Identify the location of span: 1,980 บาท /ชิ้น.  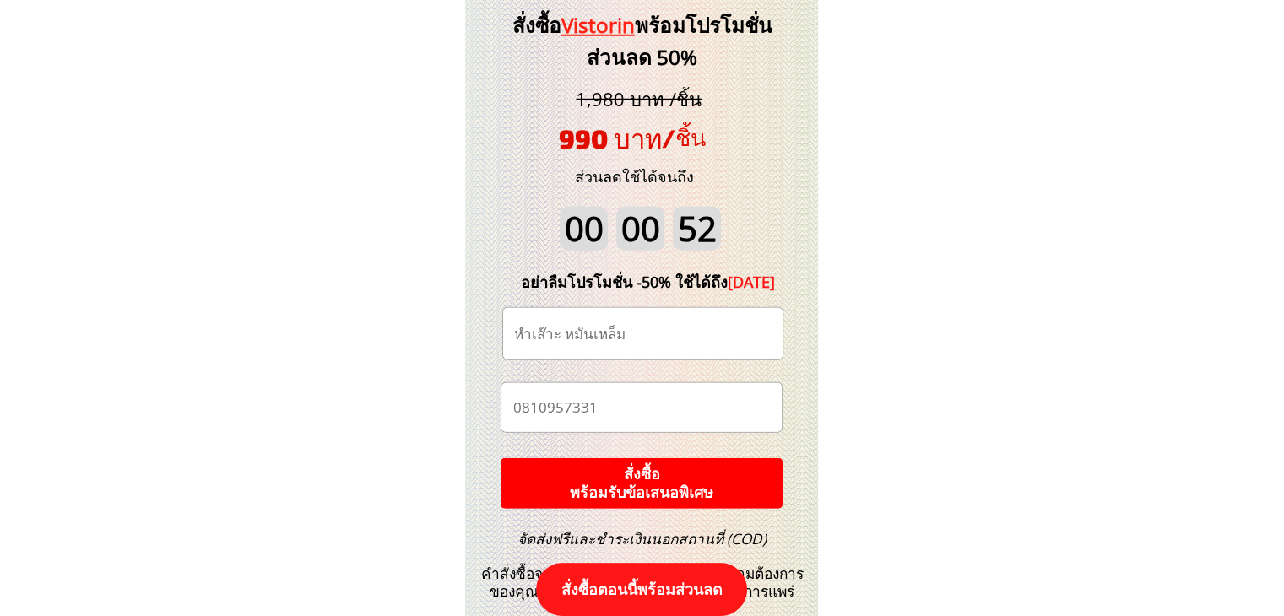
(638, 99).